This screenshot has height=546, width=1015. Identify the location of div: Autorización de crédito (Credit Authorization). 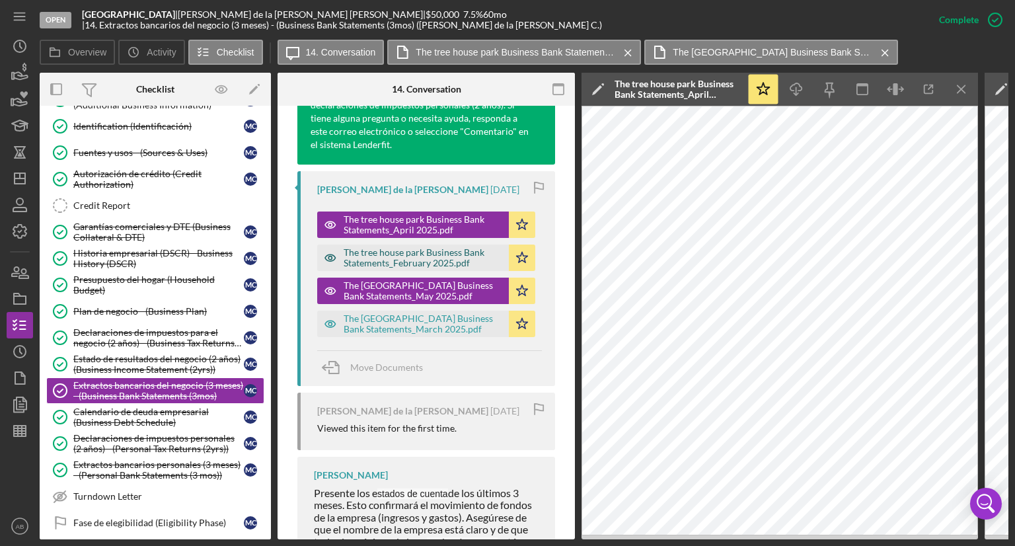
(159, 179).